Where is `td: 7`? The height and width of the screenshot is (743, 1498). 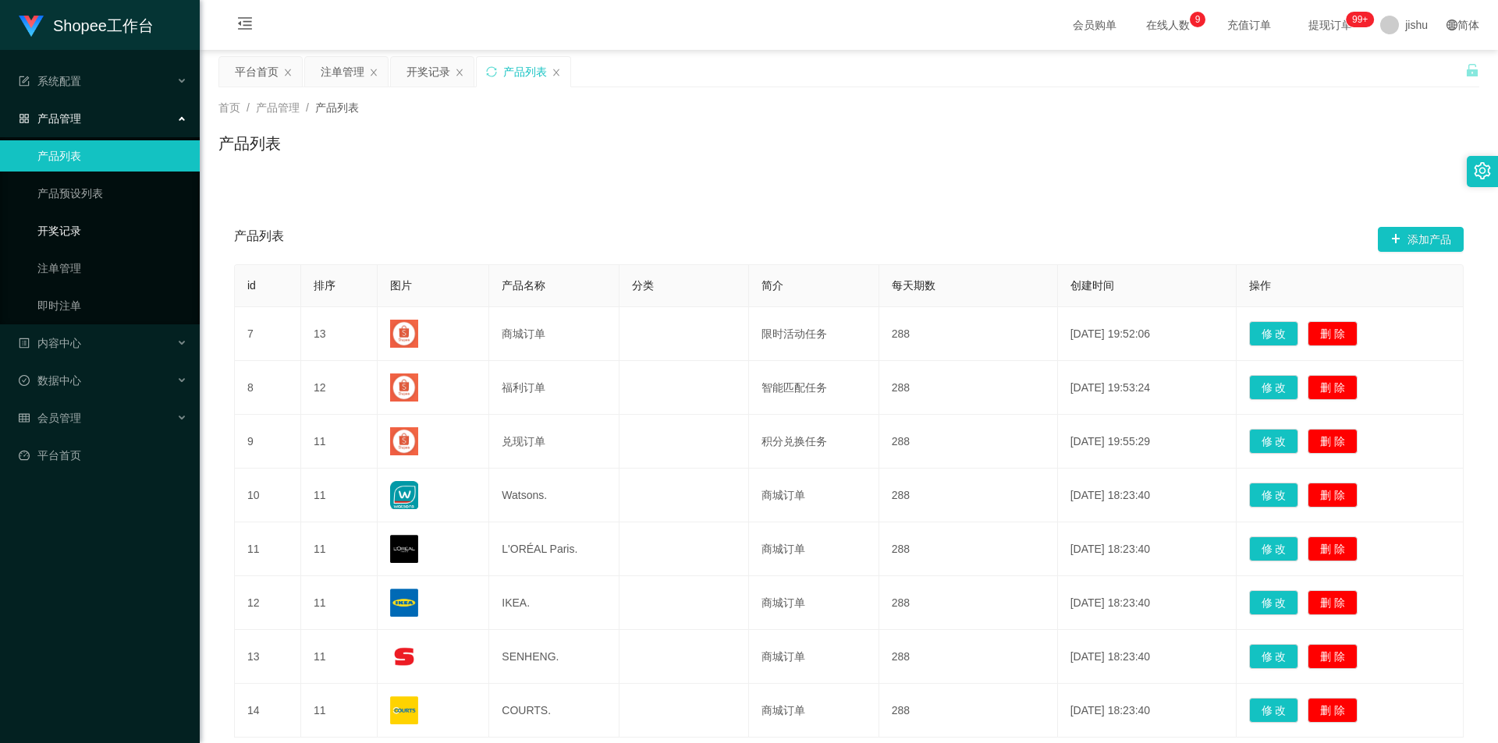
td: 7 is located at coordinates (268, 334).